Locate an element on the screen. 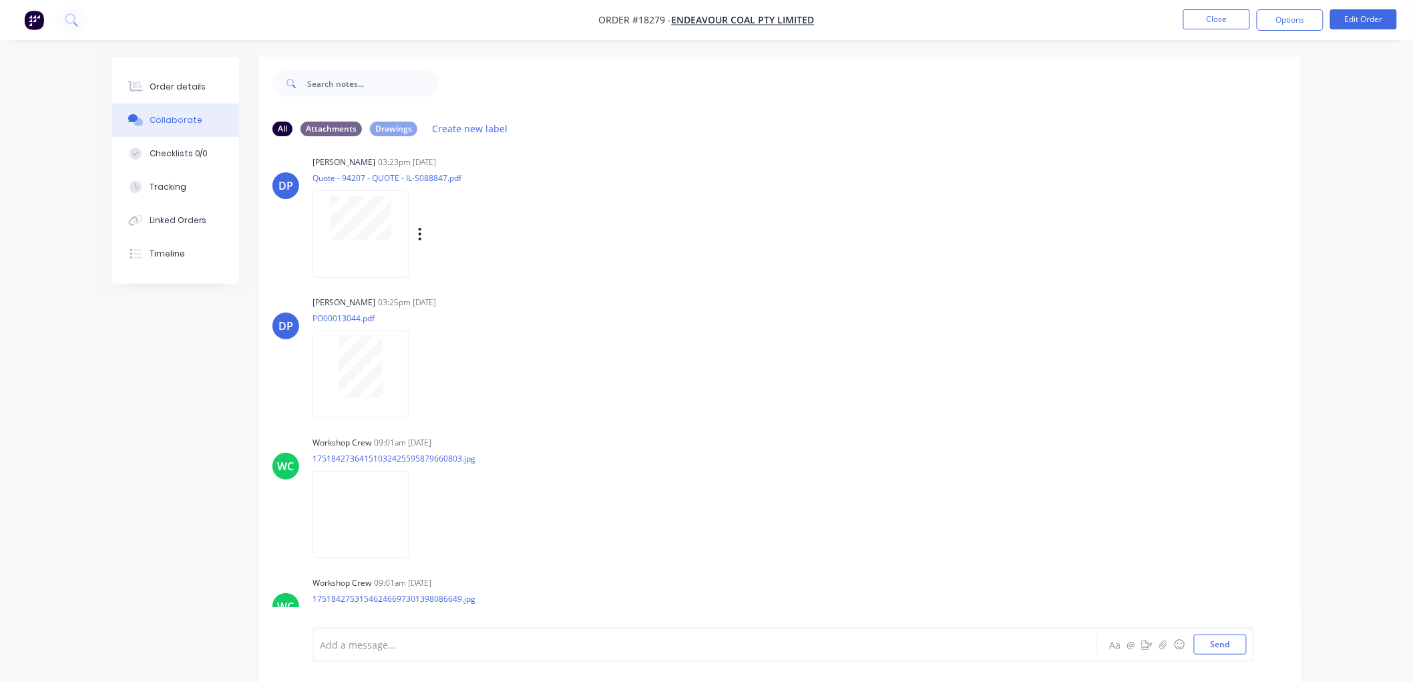 This screenshot has width=1413, height=682. div: Timeline is located at coordinates (167, 254).